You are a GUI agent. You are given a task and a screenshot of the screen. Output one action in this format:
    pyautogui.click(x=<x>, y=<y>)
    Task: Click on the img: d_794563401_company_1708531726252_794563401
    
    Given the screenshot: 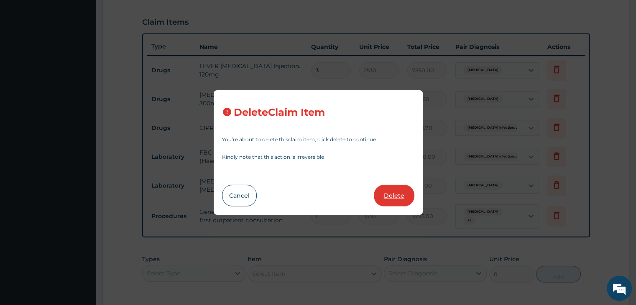 What is the action you would take?
    pyautogui.click(x=25, y=52)
    